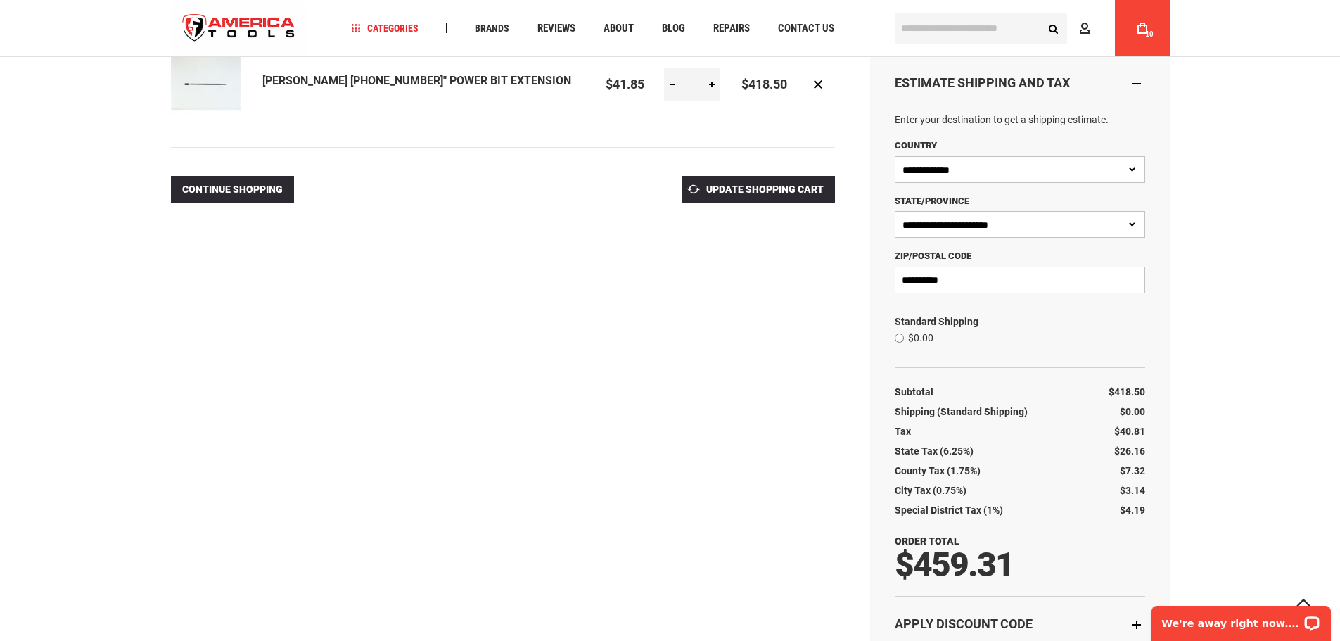 The height and width of the screenshot is (641, 1340). Describe the element at coordinates (1020, 120) in the screenshot. I see `p: Enter your destination to get a shipping estimate.` at that location.